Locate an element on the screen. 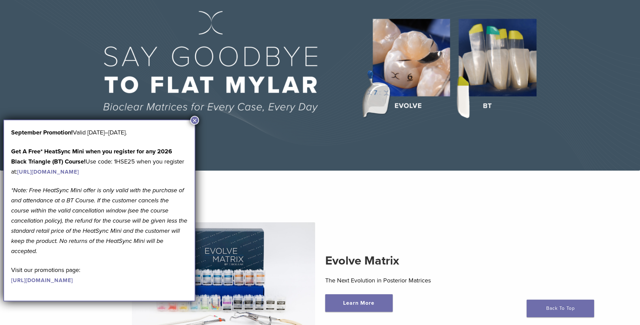 This screenshot has height=325, width=640. p: Use code: 1HSE25 when you register at: is located at coordinates (99, 161).